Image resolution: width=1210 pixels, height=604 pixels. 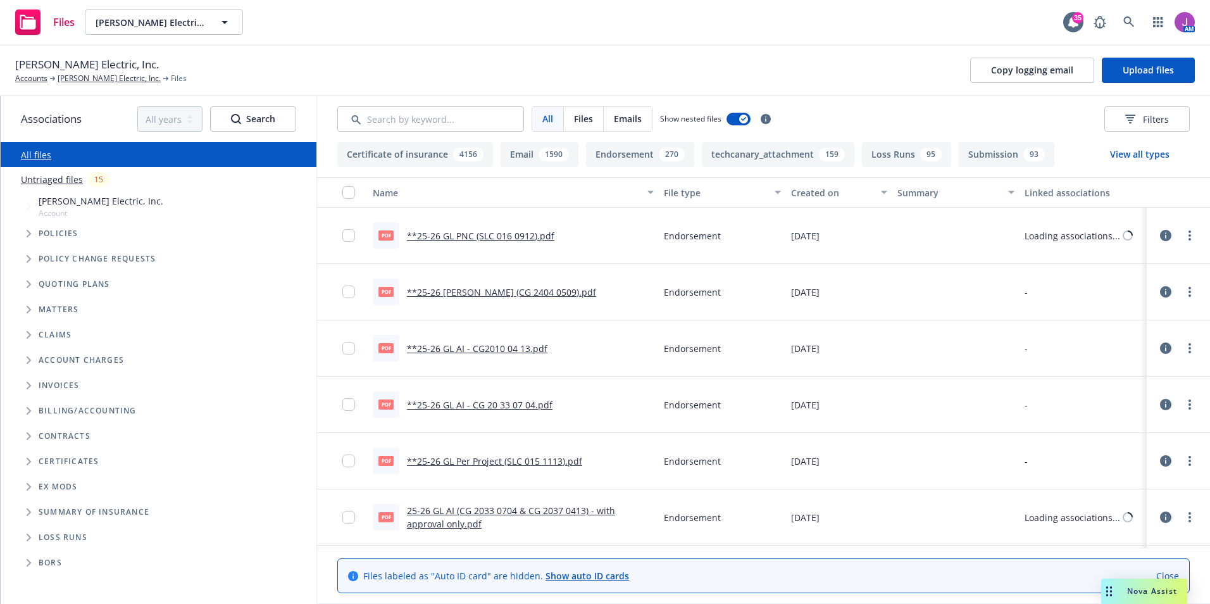 I want to click on input: Select all, so click(x=349, y=192).